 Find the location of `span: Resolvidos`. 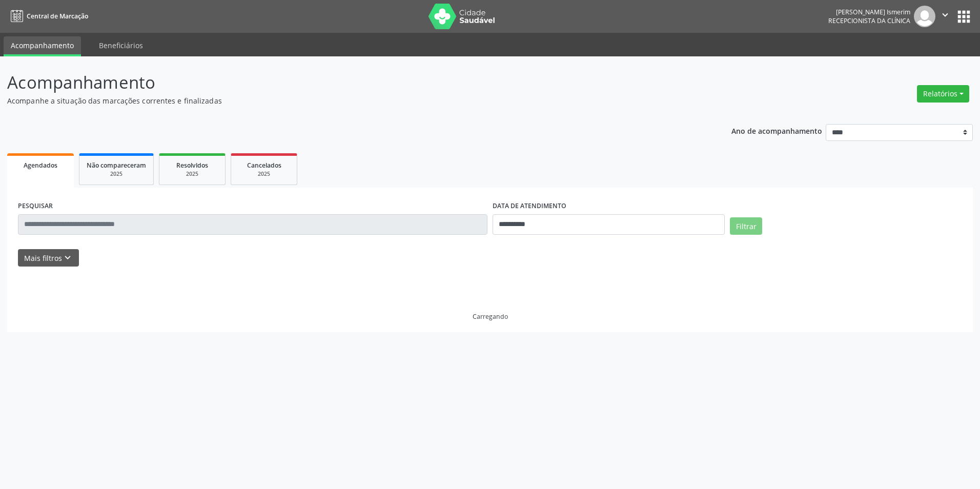

span: Resolvidos is located at coordinates (192, 165).